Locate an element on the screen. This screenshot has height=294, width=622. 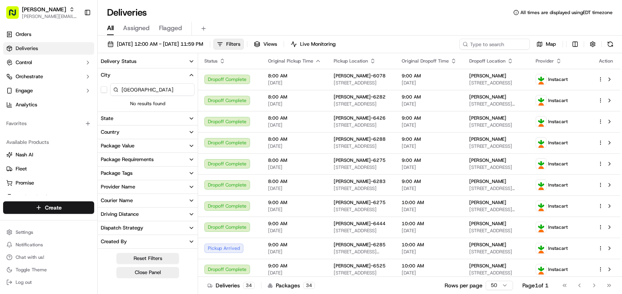
div: 34 is located at coordinates (249, 285).